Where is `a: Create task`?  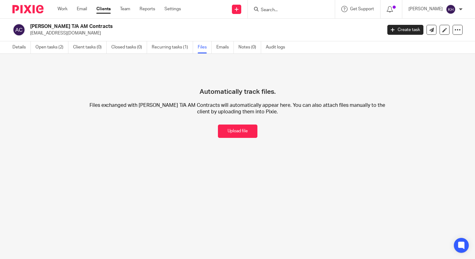
a: Create task is located at coordinates (406, 30).